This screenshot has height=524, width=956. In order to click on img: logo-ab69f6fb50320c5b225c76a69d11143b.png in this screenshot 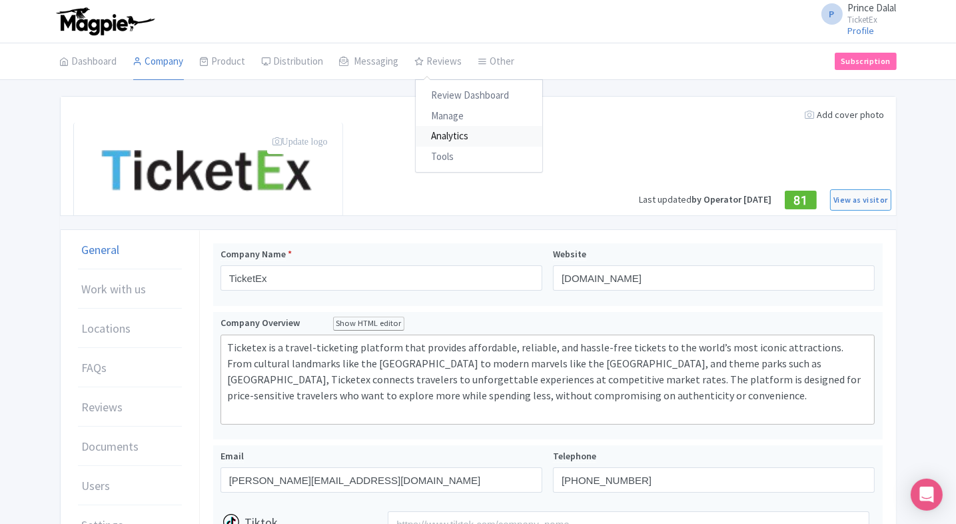, I will do `click(105, 21)`.